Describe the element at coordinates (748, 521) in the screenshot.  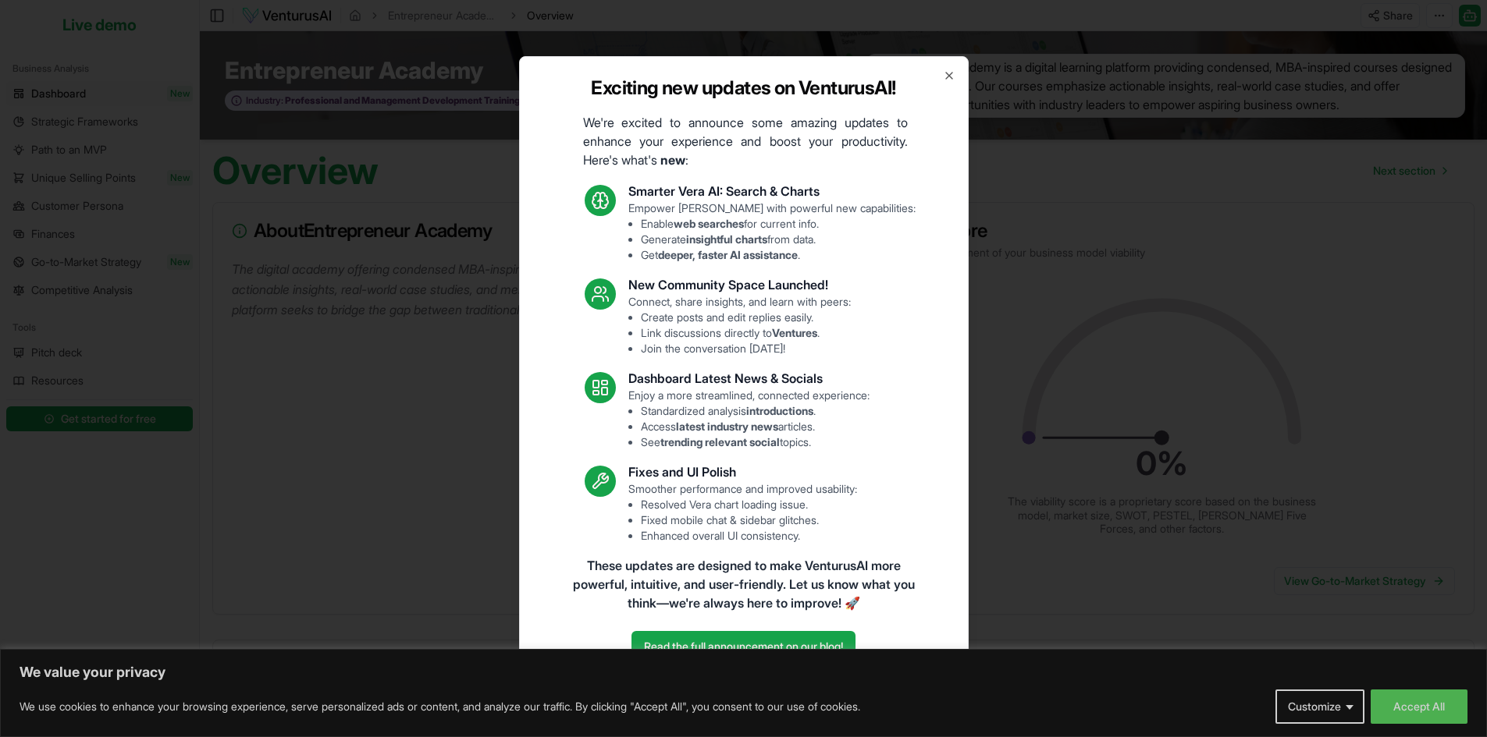
I see `li: Fixed mobile chat & sidebar glitches.` at that location.